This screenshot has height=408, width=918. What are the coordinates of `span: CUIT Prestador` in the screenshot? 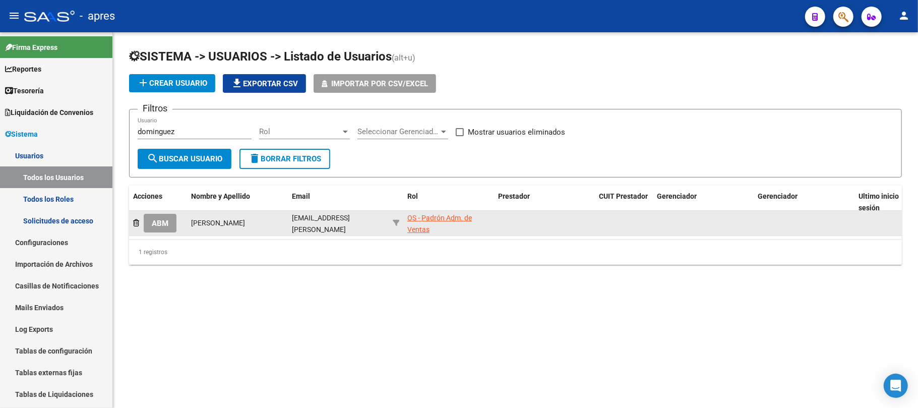 It's located at (623, 196).